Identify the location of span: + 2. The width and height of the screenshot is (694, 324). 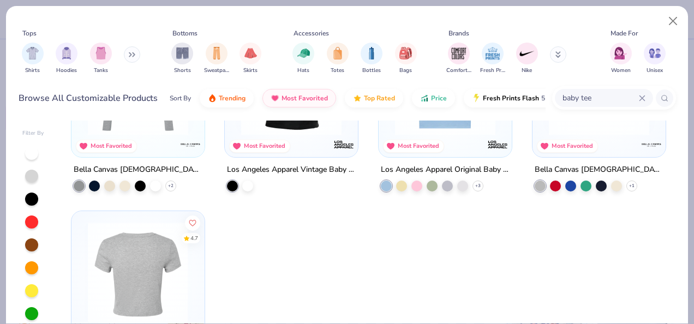
(171, 186).